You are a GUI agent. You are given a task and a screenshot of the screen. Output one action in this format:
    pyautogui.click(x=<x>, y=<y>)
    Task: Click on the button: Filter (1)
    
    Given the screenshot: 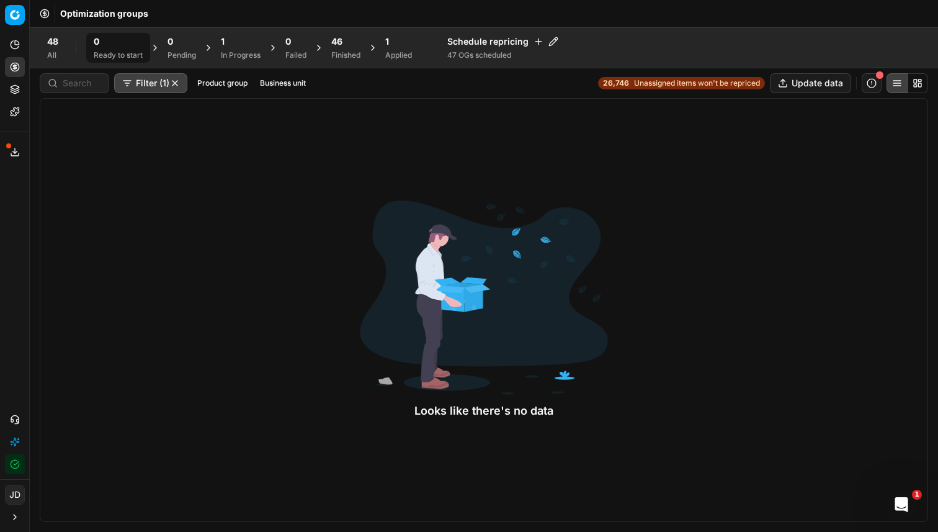 What is the action you would take?
    pyautogui.click(x=151, y=83)
    